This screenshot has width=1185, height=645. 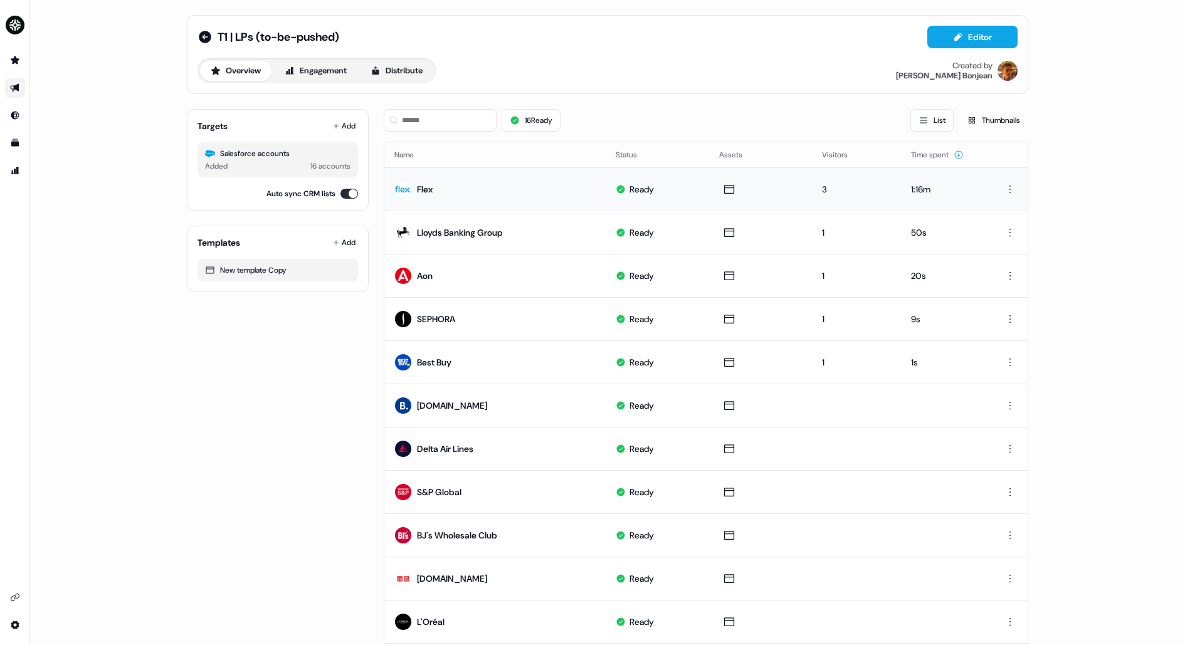 What do you see at coordinates (315, 71) in the screenshot?
I see `button: Engagement` at bounding box center [315, 71].